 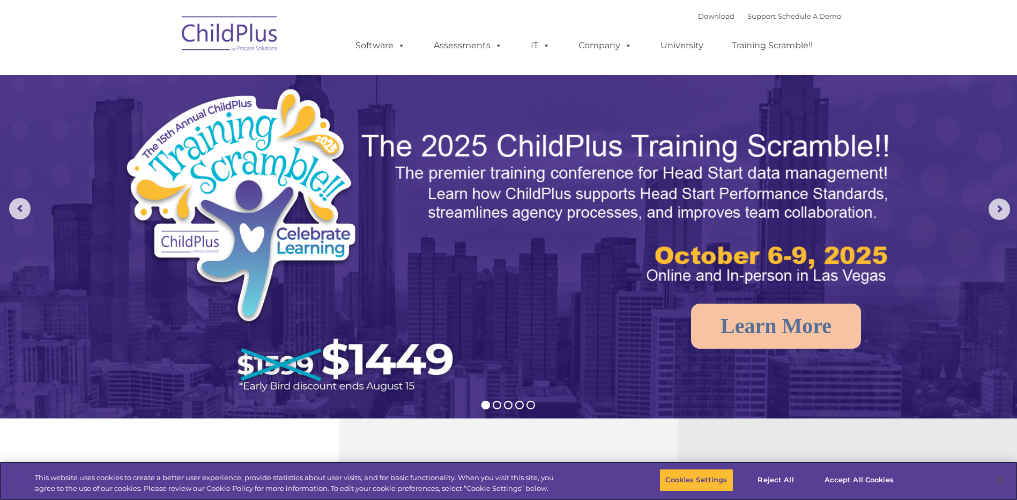 What do you see at coordinates (716, 16) in the screenshot?
I see `a: Download` at bounding box center [716, 16].